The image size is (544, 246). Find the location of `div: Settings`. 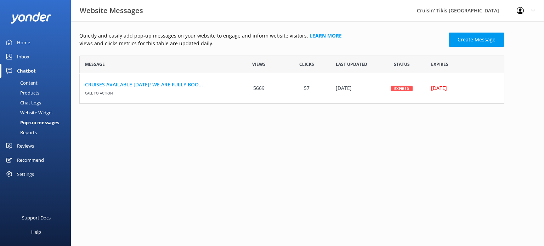

div: Settings is located at coordinates (26, 174).